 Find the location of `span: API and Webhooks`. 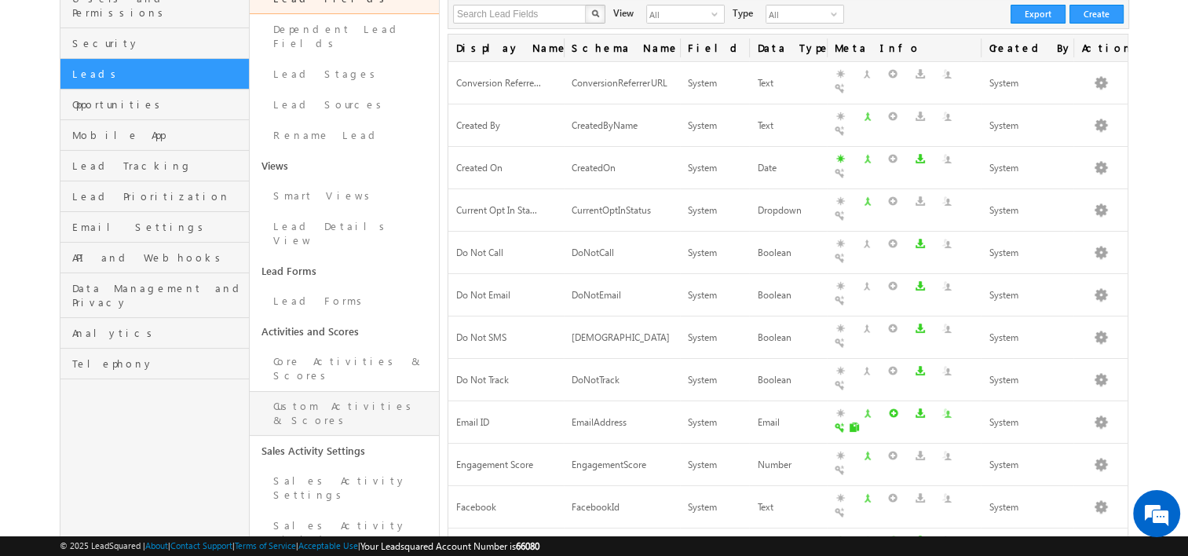

span: API and Webhooks is located at coordinates (159, 258).